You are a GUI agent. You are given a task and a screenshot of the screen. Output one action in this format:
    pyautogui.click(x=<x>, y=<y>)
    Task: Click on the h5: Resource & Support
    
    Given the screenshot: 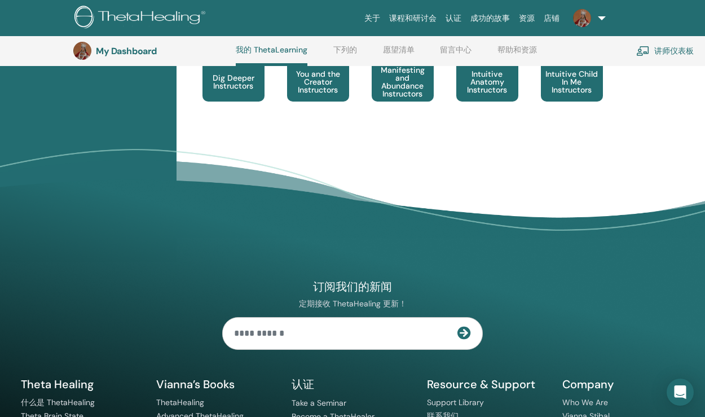 What is the action you would take?
    pyautogui.click(x=488, y=384)
    